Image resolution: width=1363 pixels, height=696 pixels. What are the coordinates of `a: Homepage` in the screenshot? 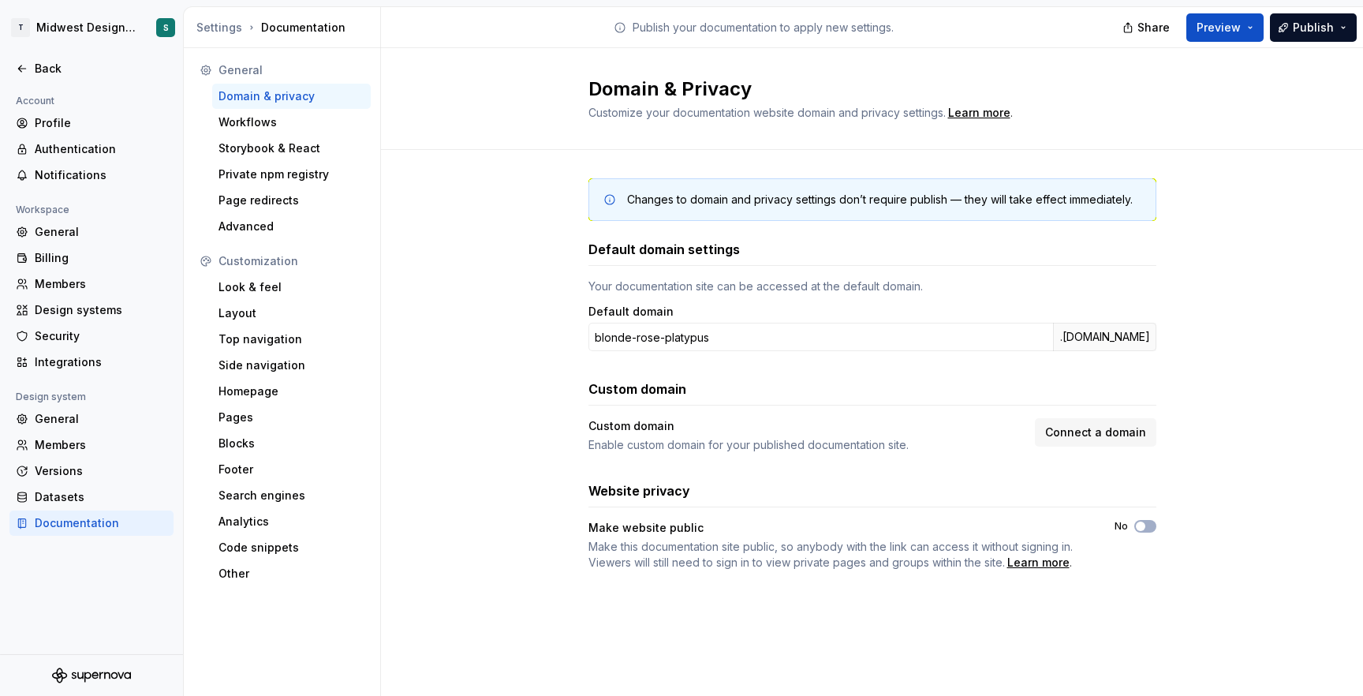 It's located at (291, 391).